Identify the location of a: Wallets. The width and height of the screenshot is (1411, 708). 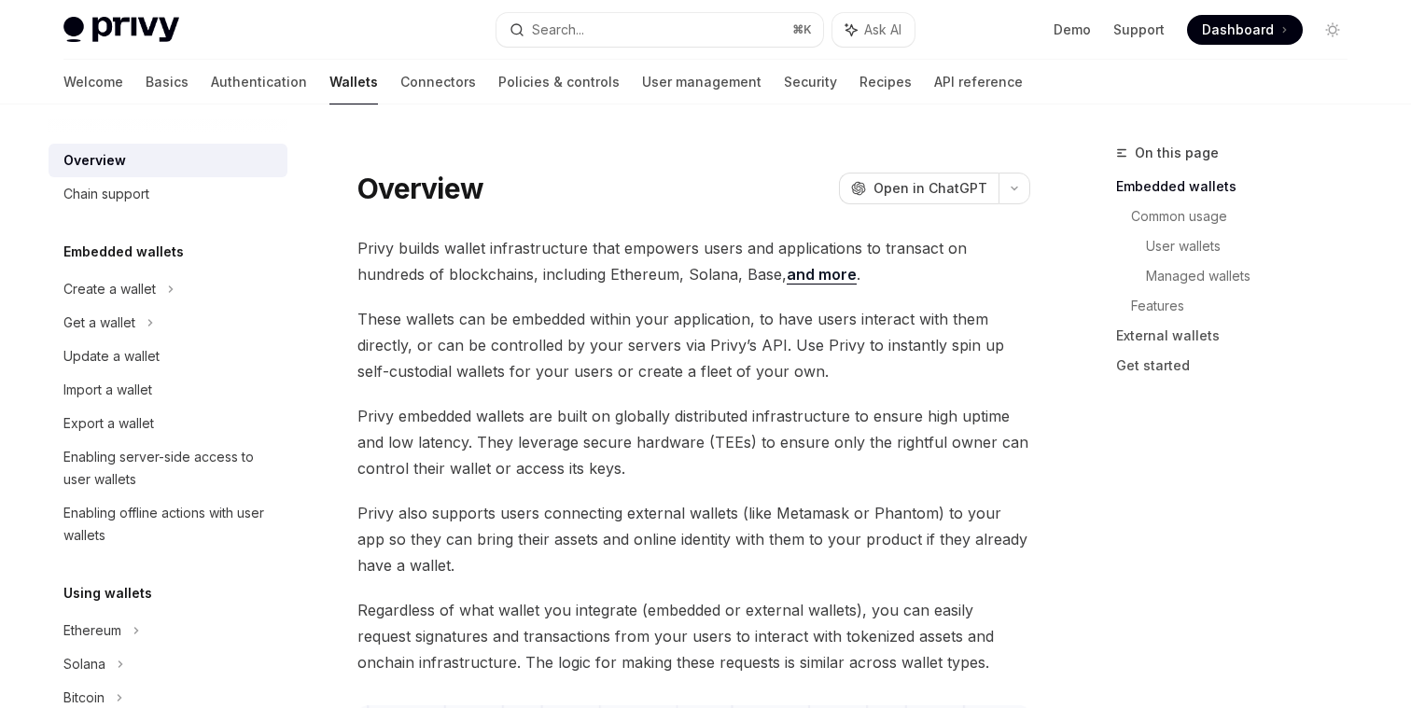
(354, 82).